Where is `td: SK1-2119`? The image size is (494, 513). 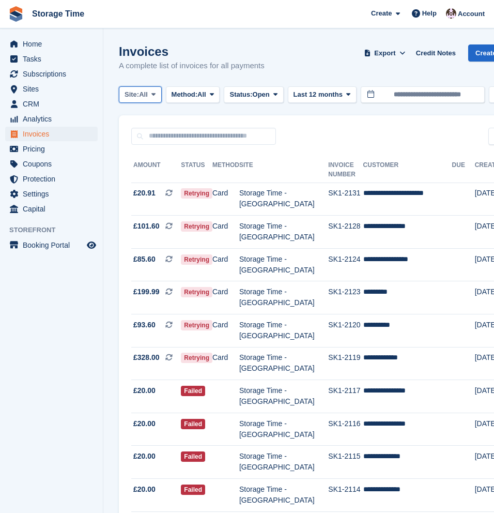 td: SK1-2119 is located at coordinates (345, 363).